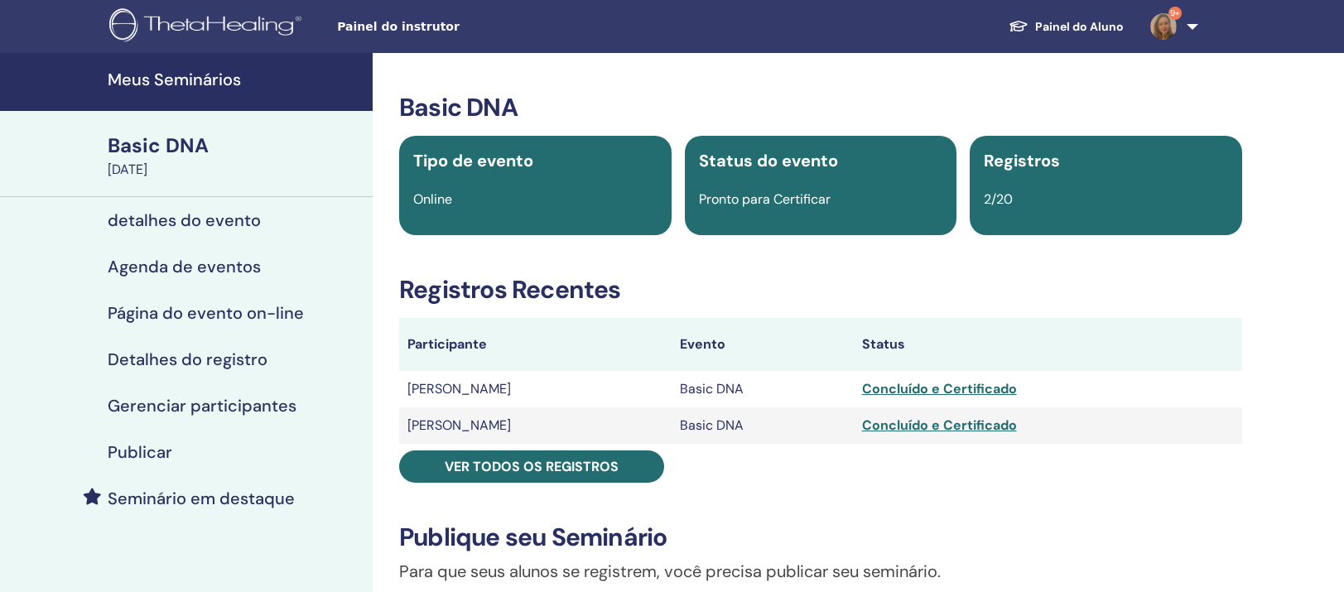 The height and width of the screenshot is (592, 1344). I want to click on h4: Página do evento on-line, so click(205, 313).